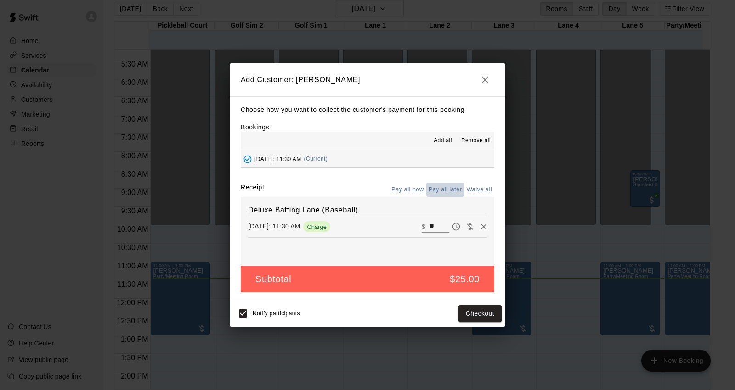 The height and width of the screenshot is (390, 735). I want to click on button: Pay all now, so click(407, 190).